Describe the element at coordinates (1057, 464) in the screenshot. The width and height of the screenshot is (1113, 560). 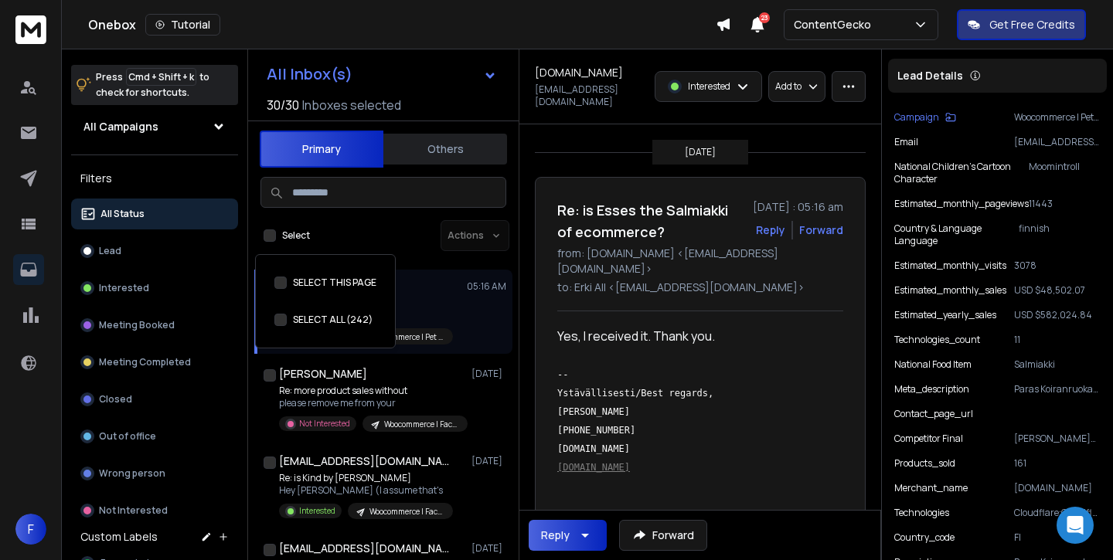
I see `p: 161` at that location.